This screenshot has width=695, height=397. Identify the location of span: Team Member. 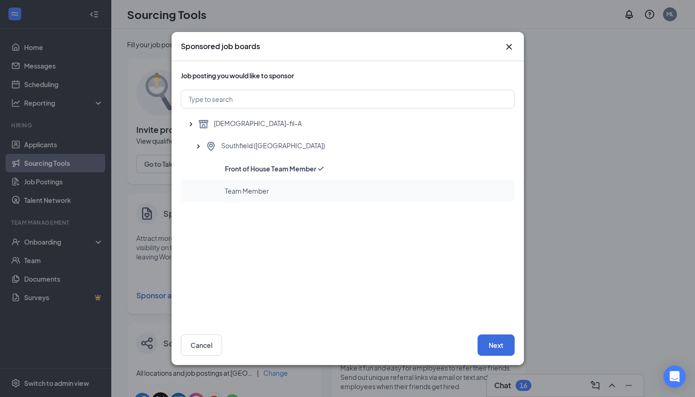
(247, 191).